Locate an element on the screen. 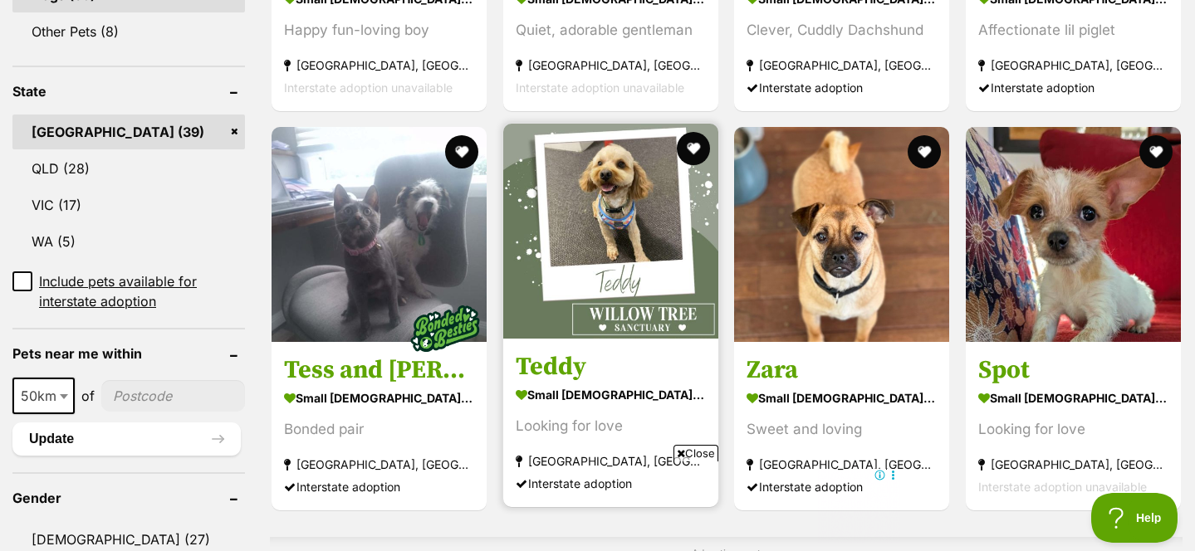 The image size is (1195, 551). header: State is located at coordinates (129, 91).